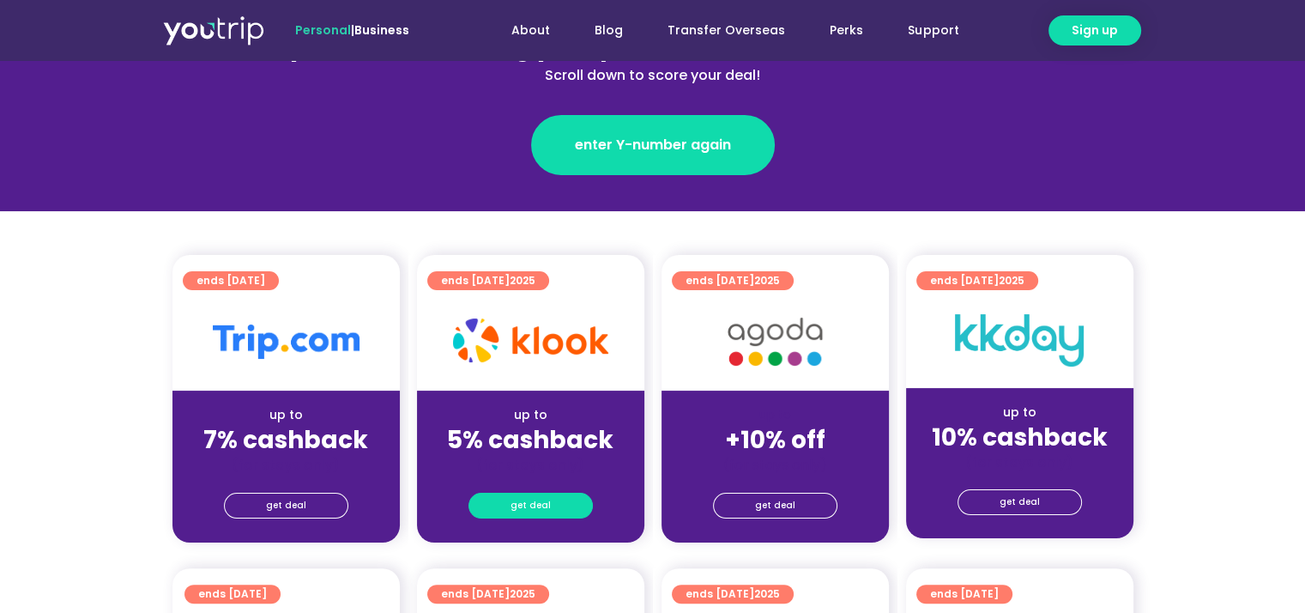 The image size is (1305, 613). Describe the element at coordinates (846, 30) in the screenshot. I see `a: Perks` at that location.